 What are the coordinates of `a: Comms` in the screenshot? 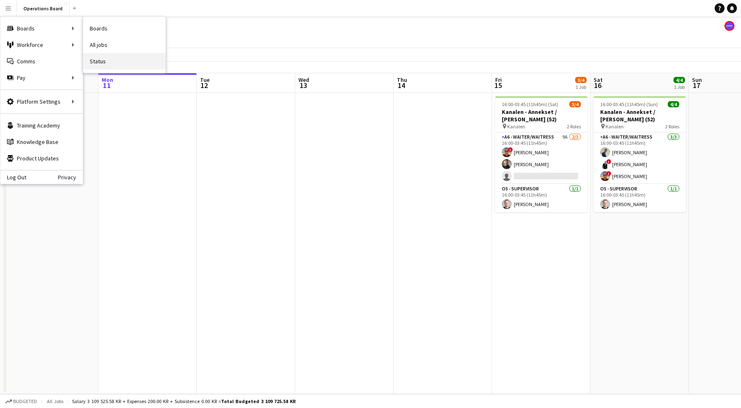 It's located at (42, 61).